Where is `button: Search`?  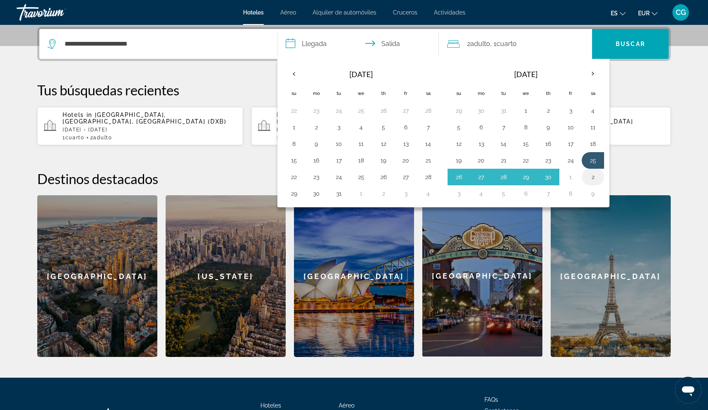 button: Search is located at coordinates (630, 44).